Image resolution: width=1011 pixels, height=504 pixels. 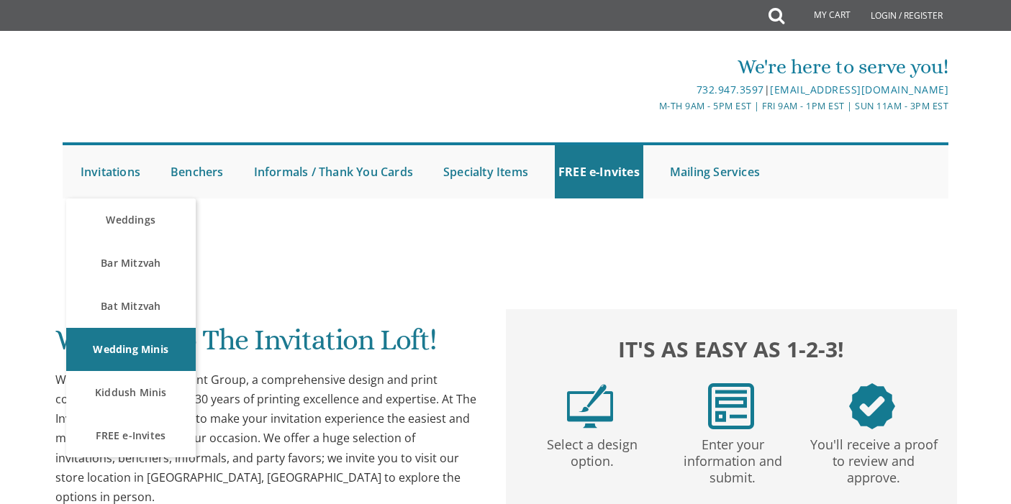 I want to click on div: M-Th 9am - 5pm EST | Fri 9am - 1pm EST | Sun 11am - 3pm EST, so click(x=653, y=106).